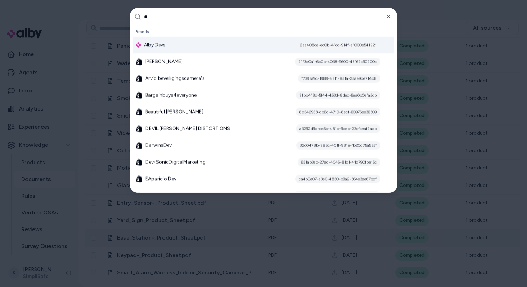 The width and height of the screenshot is (527, 287). Describe the element at coordinates (338, 129) in the screenshot. I see `div: a3292d9d-ce5b-481b-9deb-23cfceaf2adb` at that location.